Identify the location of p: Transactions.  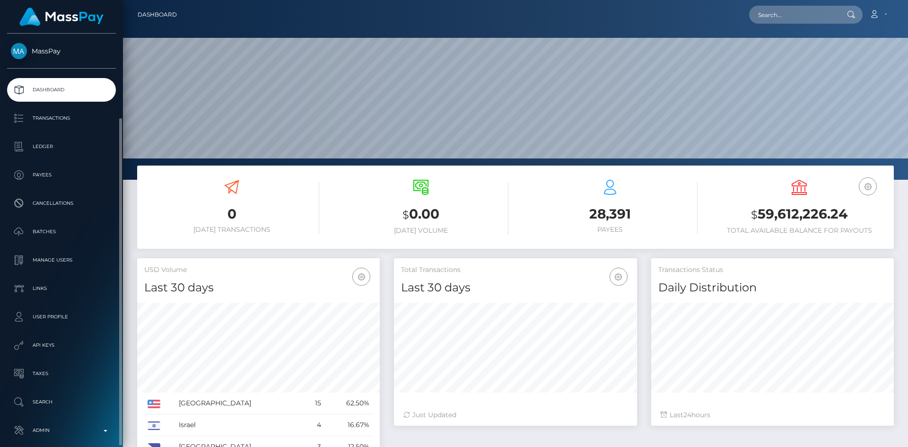
(61, 118).